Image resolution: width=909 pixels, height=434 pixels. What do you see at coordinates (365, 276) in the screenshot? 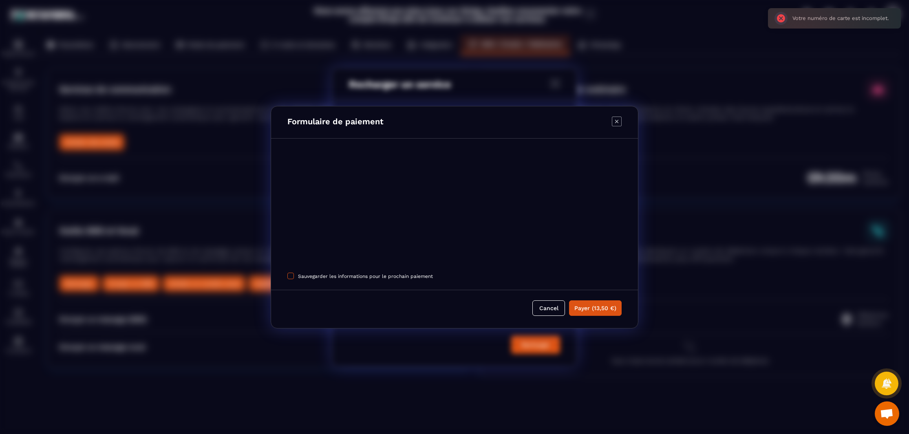
I see `span: Sauvegarder les informations pour le prochain paiement` at bounding box center [365, 276].